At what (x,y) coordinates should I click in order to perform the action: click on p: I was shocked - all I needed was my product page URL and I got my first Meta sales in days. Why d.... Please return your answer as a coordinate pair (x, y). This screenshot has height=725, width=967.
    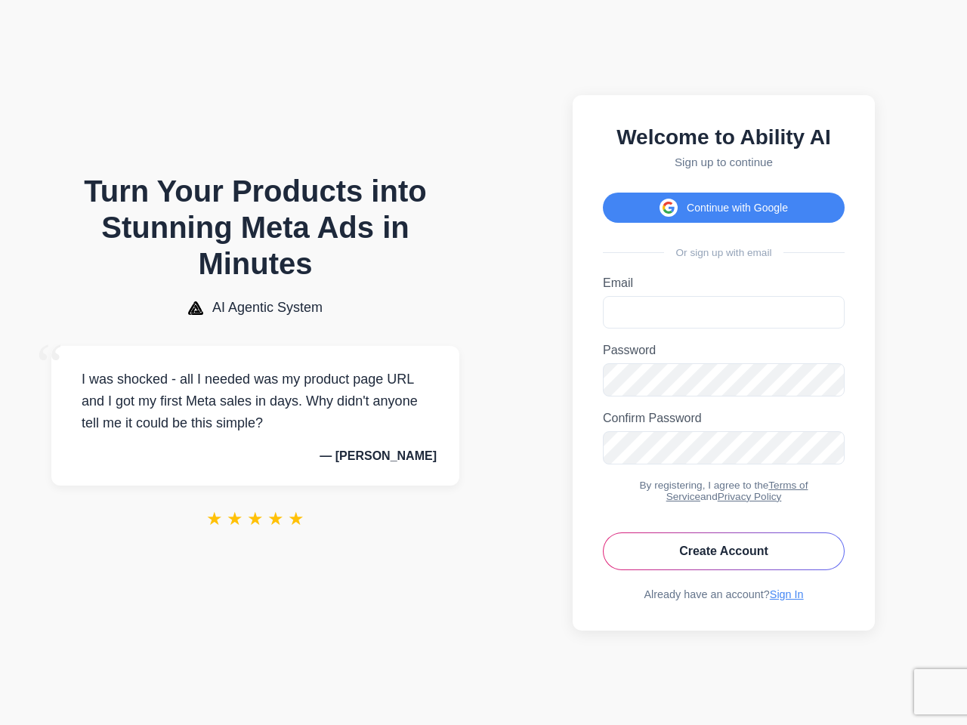
    Looking at the image, I should click on (255, 401).